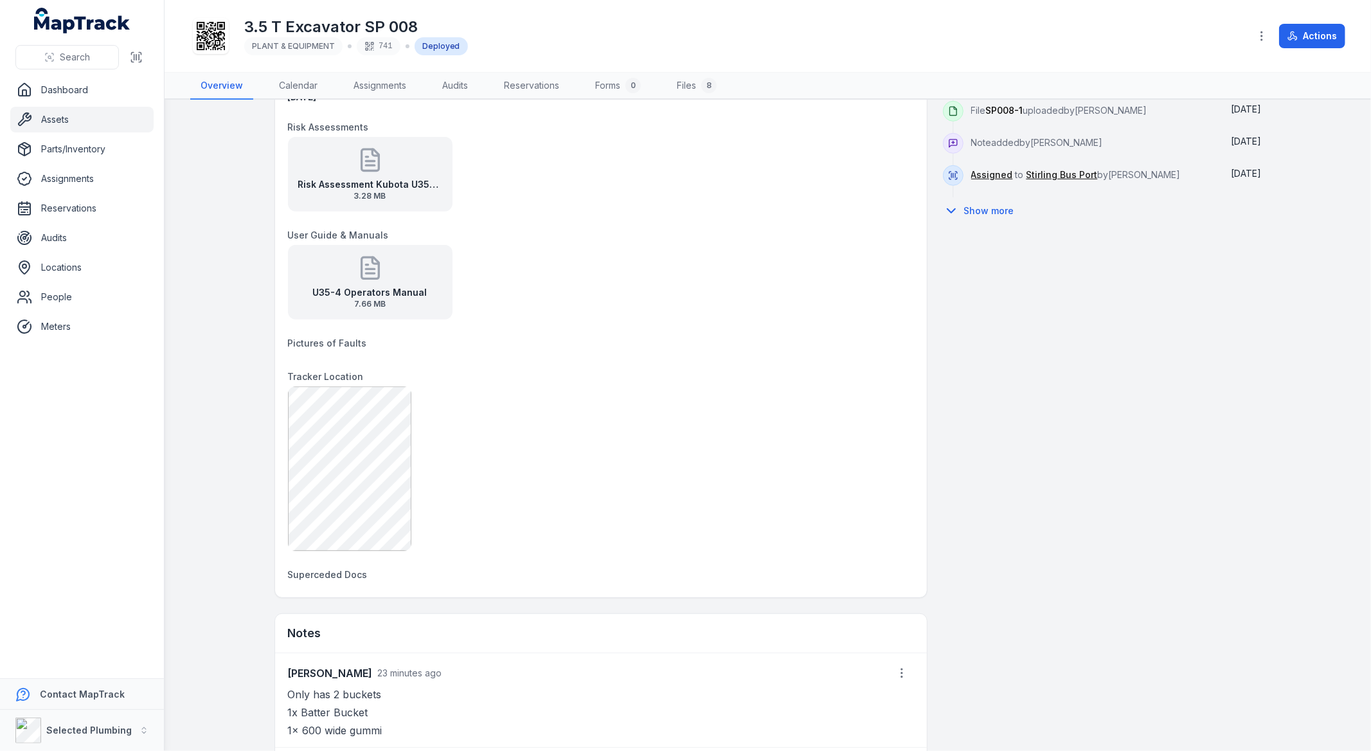  I want to click on div: Deployed, so click(441, 46).